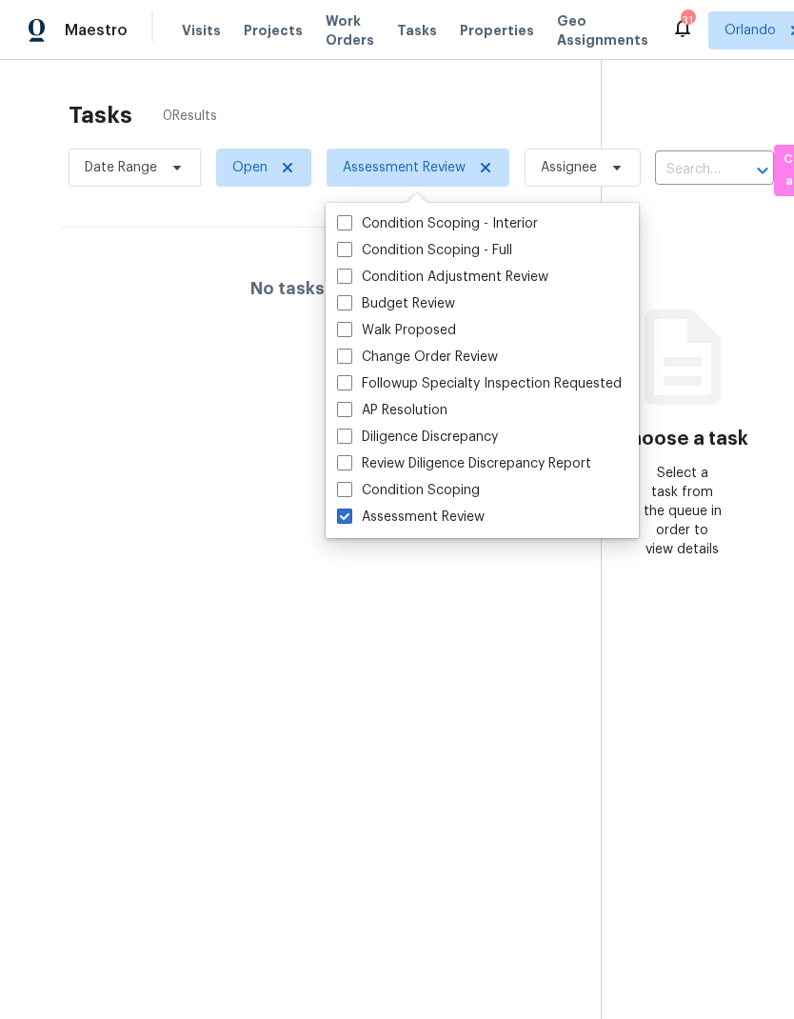 Image resolution: width=794 pixels, height=1019 pixels. What do you see at coordinates (392, 411) in the screenshot?
I see `label: AP Resolution` at bounding box center [392, 411].